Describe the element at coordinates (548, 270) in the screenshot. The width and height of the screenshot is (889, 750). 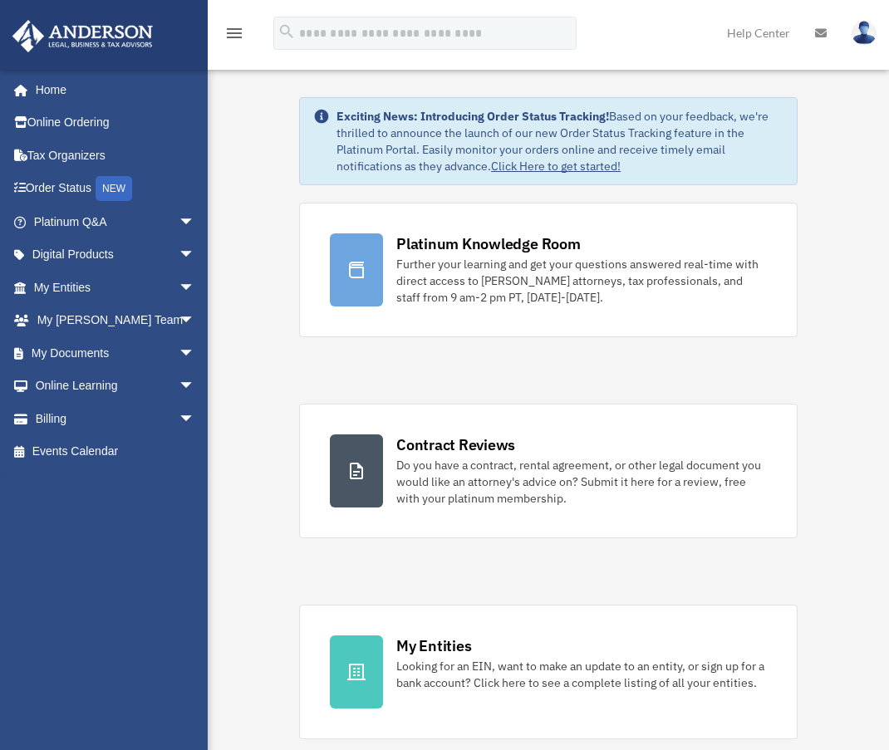
I see `a: Platinum Knowledge Room Further your learning and get your questions answered real-time with dire...` at that location.